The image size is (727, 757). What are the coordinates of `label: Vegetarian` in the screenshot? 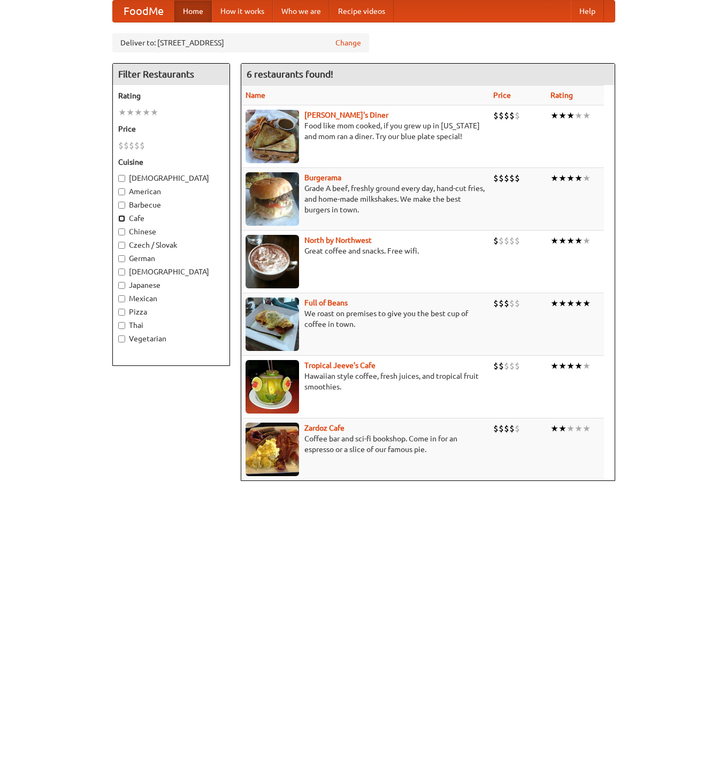 It's located at (171, 338).